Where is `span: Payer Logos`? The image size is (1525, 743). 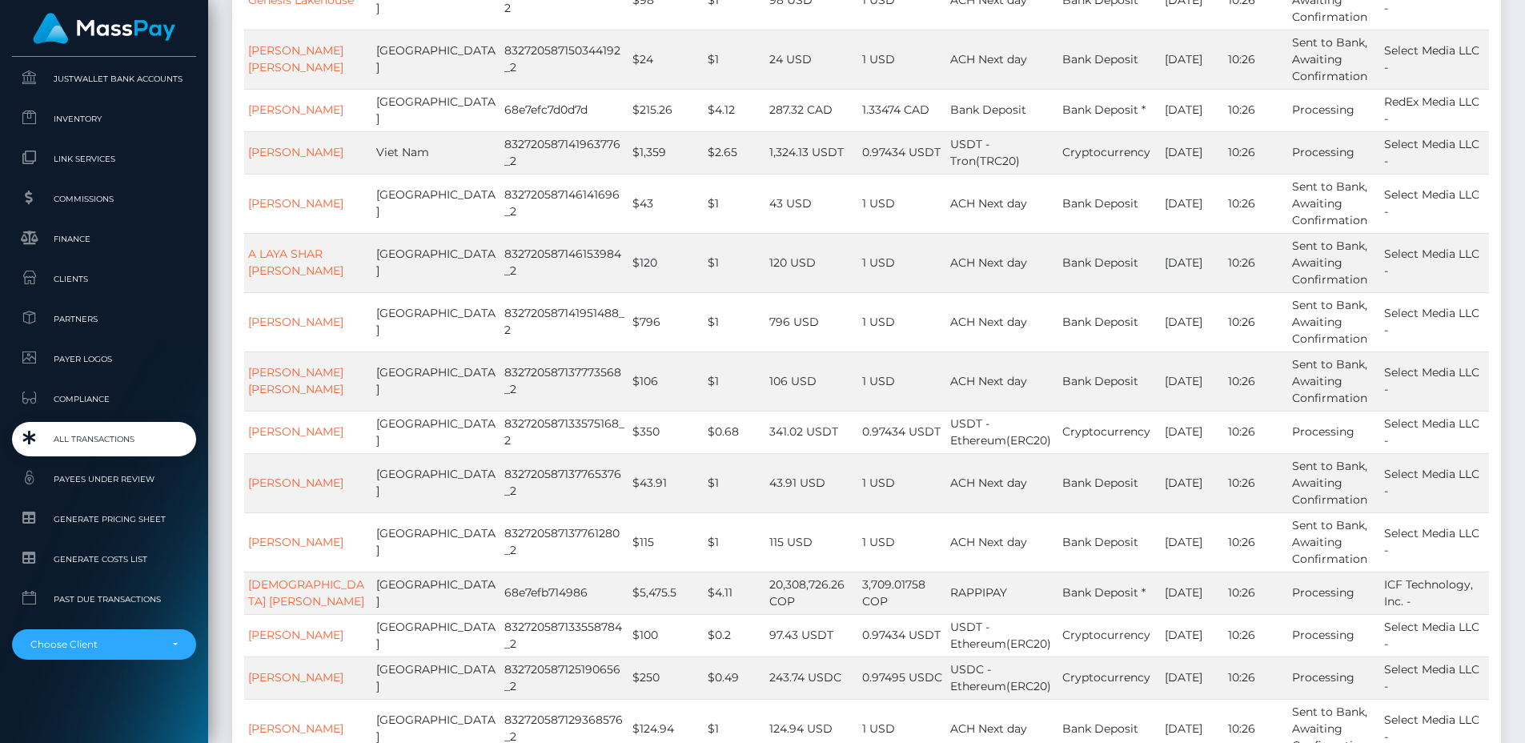
span: Payer Logos is located at coordinates (104, 359).